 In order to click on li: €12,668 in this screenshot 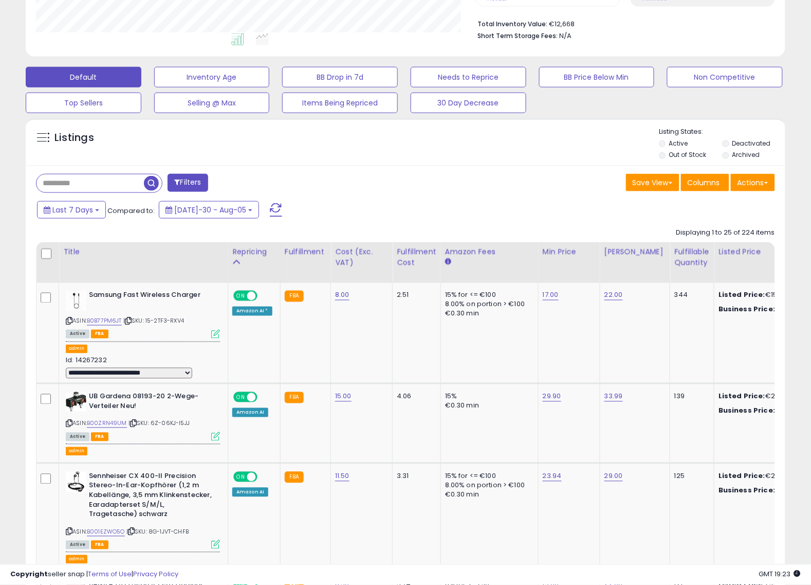, I will do `click(623, 23)`.